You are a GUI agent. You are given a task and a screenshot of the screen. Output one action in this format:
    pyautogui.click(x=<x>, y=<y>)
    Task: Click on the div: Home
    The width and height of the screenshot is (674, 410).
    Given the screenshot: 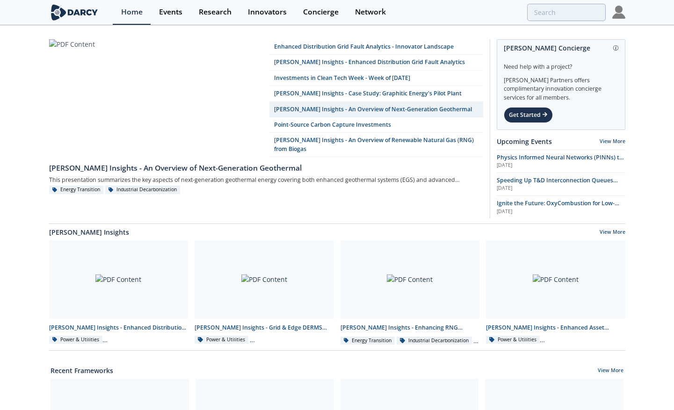 What is the action you would take?
    pyautogui.click(x=132, y=12)
    